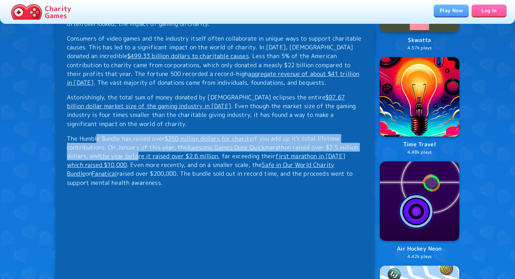 This screenshot has width=515, height=279. What do you see at coordinates (489, 10) in the screenshot?
I see `a: Log In` at bounding box center [489, 10].